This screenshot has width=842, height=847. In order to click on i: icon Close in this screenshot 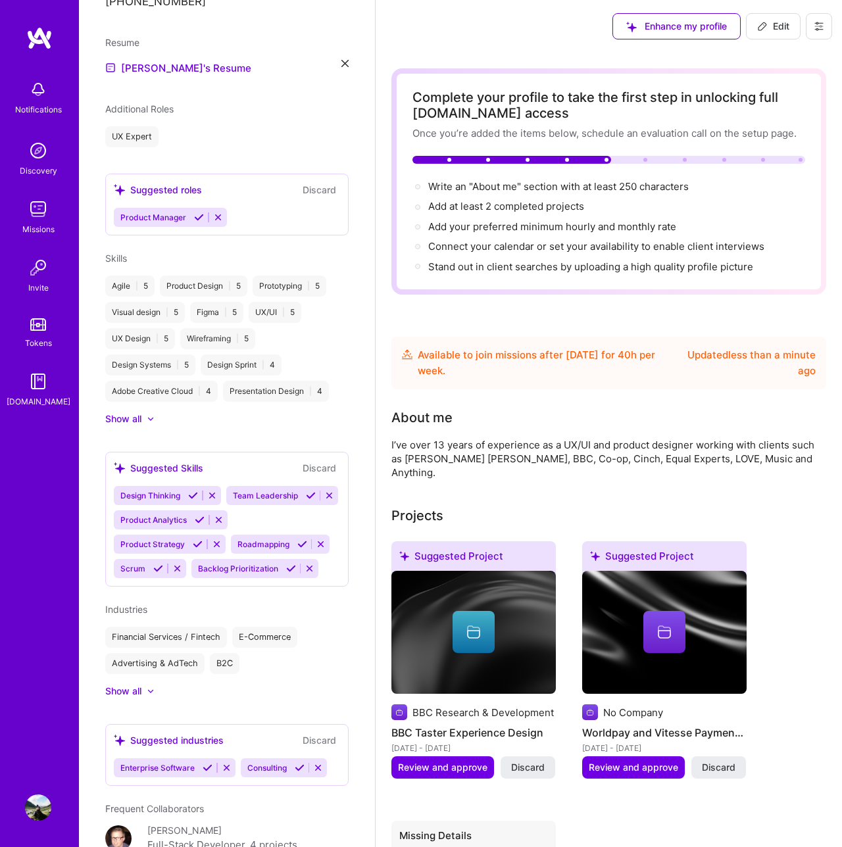, I will do `click(345, 63)`.